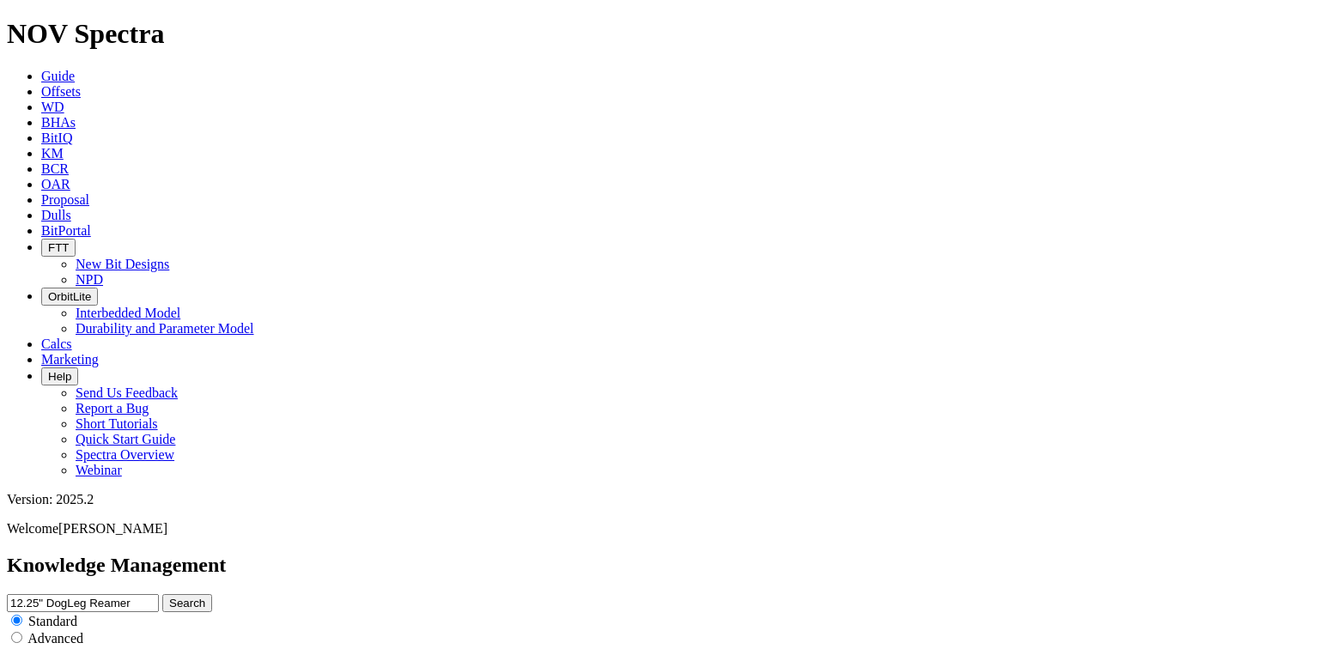 This screenshot has height=649, width=1319. Describe the element at coordinates (58, 122) in the screenshot. I see `span: BHAs` at that location.